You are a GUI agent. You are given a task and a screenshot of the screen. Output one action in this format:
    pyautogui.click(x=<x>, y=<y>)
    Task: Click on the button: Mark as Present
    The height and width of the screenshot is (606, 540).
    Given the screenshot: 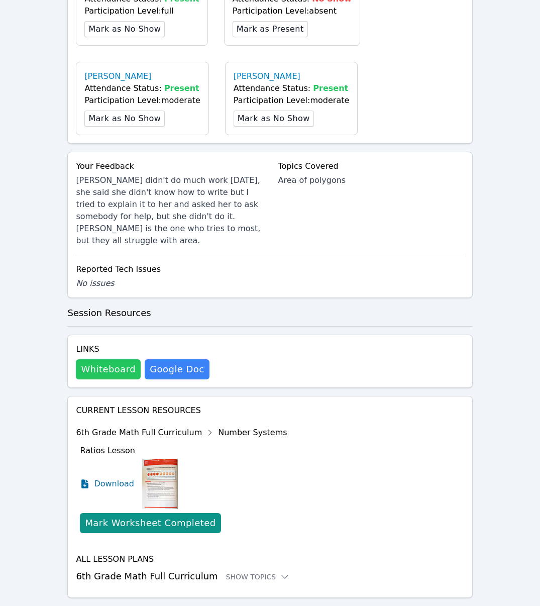 What is the action you would take?
    pyautogui.click(x=270, y=29)
    